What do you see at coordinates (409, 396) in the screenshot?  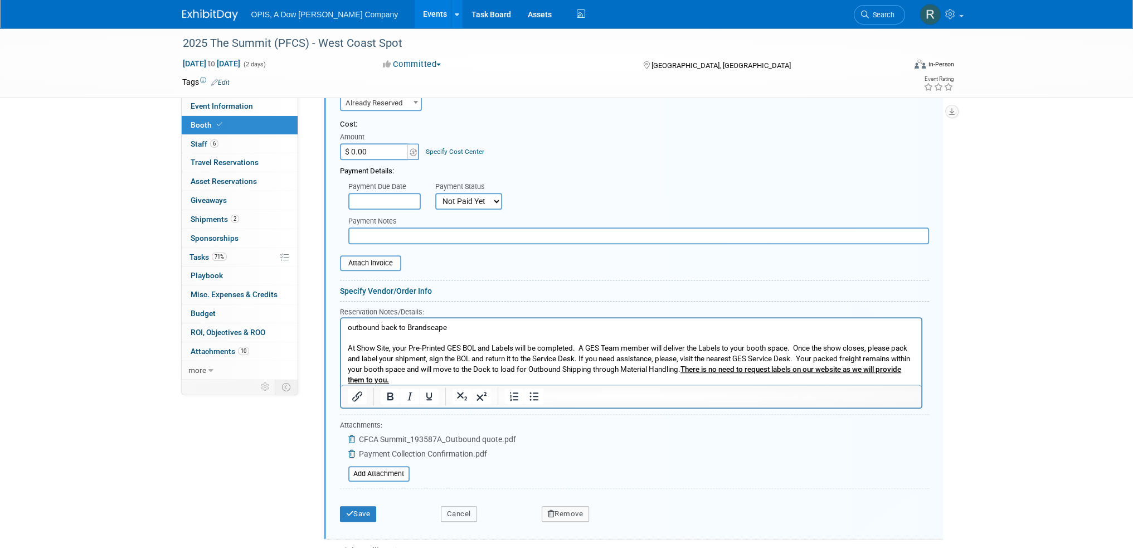 I see `button: Italic` at bounding box center [409, 396].